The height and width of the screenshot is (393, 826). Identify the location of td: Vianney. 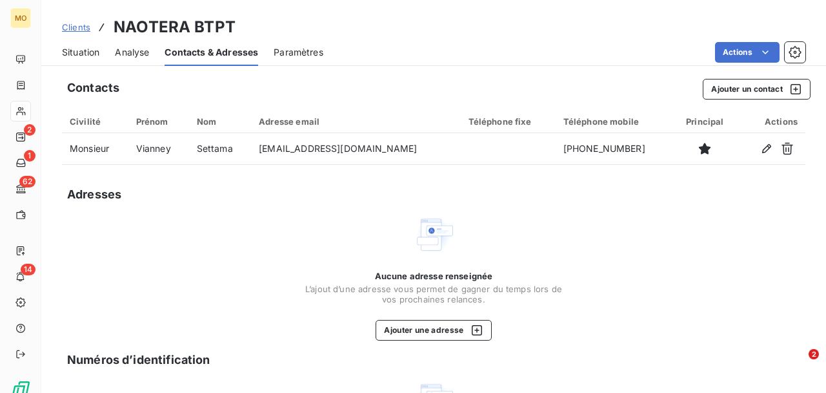
(159, 148).